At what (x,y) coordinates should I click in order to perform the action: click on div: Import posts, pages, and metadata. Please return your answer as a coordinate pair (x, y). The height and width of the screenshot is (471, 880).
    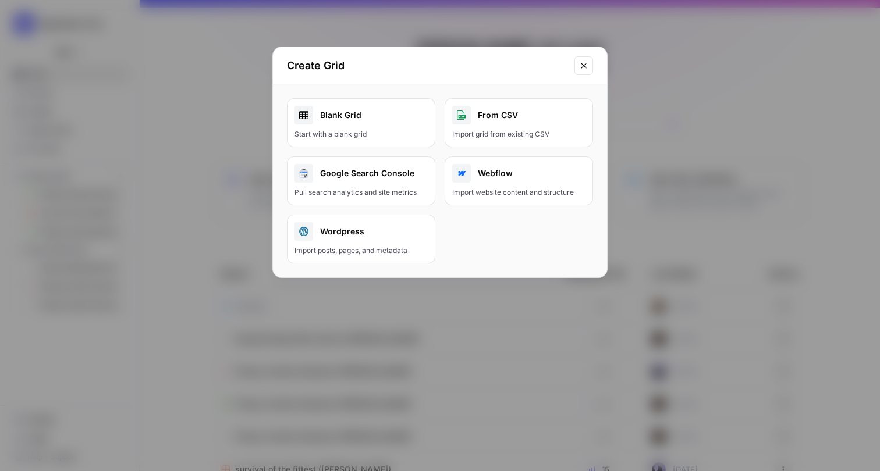
    Looking at the image, I should click on (361, 251).